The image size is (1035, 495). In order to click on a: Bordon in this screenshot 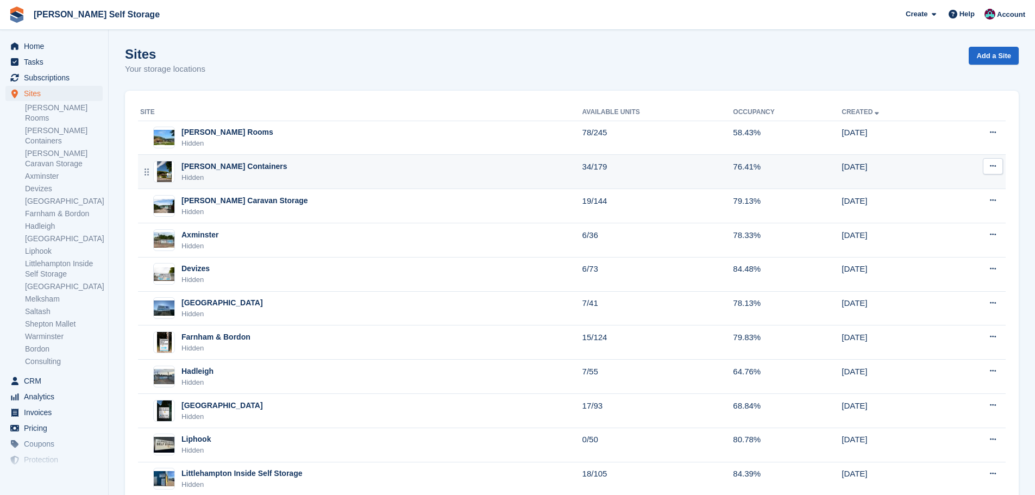, I will do `click(64, 349)`.